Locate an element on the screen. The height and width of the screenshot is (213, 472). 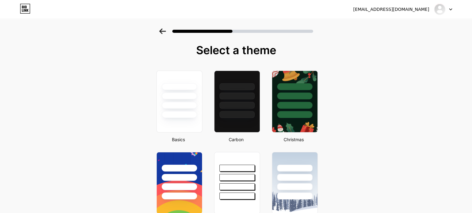
div: Select a theme is located at coordinates (236, 50).